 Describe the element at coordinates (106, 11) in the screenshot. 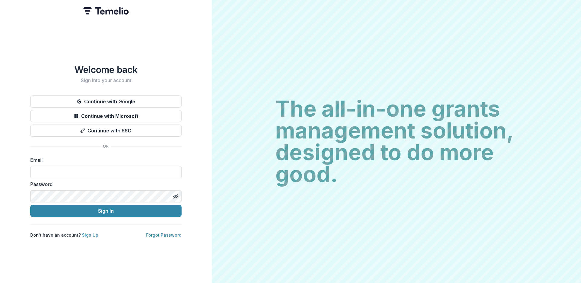

I see `img: Temelio` at that location.